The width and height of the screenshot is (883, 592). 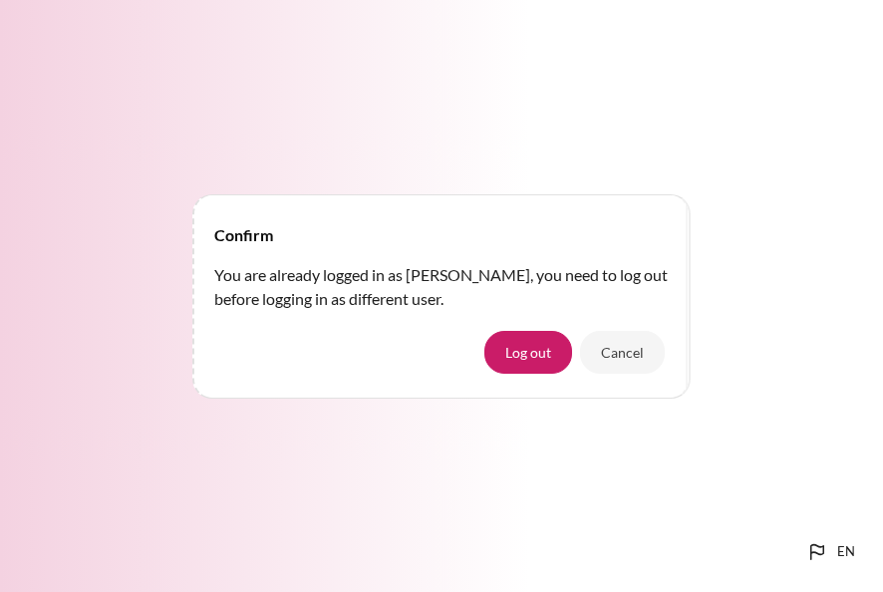 What do you see at coordinates (243, 235) in the screenshot?
I see `h4: Confirm` at bounding box center [243, 235].